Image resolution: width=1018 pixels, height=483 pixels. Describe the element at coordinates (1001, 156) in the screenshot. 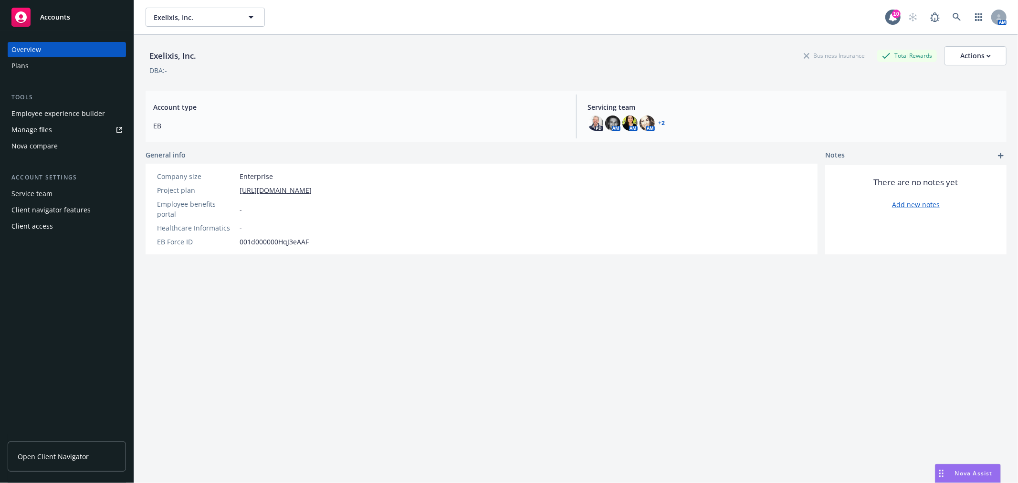

I see `a: add` at that location.